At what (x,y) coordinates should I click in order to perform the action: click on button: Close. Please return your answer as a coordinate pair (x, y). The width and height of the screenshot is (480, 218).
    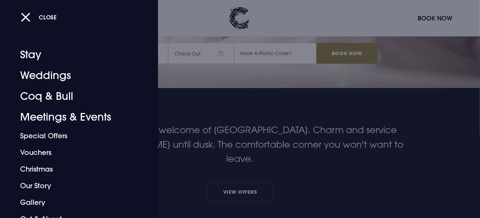
    Looking at the image, I should click on (39, 17).